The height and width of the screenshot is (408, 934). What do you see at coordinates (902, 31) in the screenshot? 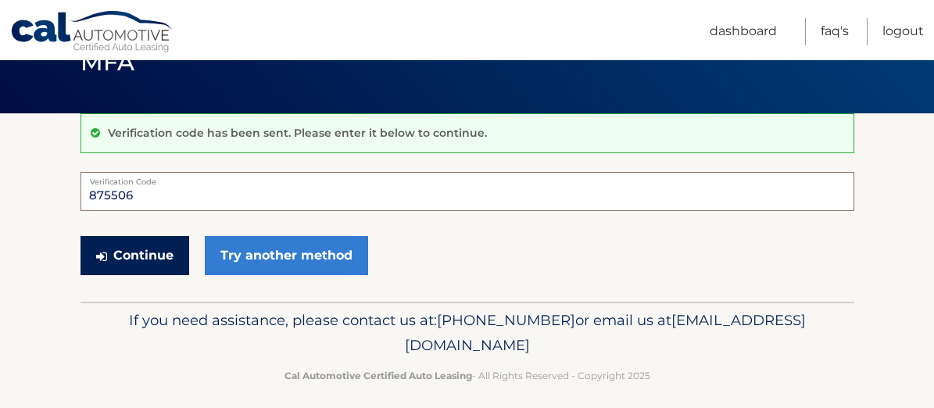
I see `a: Logout` at bounding box center [902, 31].